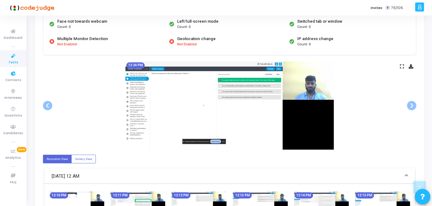 The width and height of the screenshot is (432, 206). Describe the element at coordinates (120, 196) in the screenshot. I see `mat-chip: 12:11 PM` at that location.